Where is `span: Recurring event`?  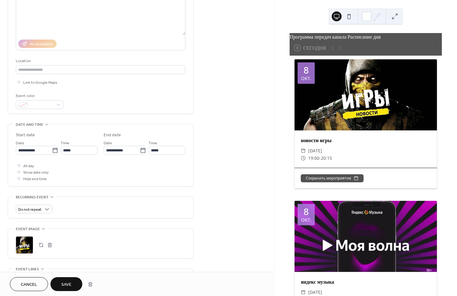
span: Recurring event is located at coordinates (32, 197).